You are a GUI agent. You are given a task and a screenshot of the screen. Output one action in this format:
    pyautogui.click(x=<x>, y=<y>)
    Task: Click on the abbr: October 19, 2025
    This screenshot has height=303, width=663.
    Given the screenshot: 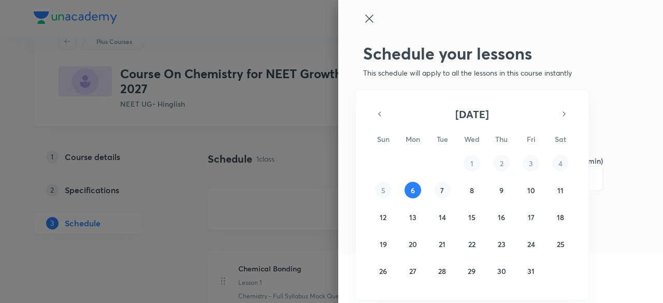 What is the action you would take?
    pyautogui.click(x=383, y=244)
    